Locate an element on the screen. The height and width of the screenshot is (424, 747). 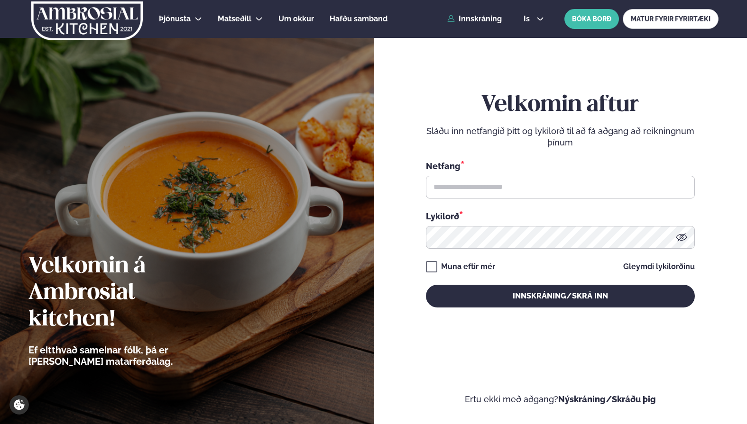
button: BÓKA BORÐ is located at coordinates (591, 19).